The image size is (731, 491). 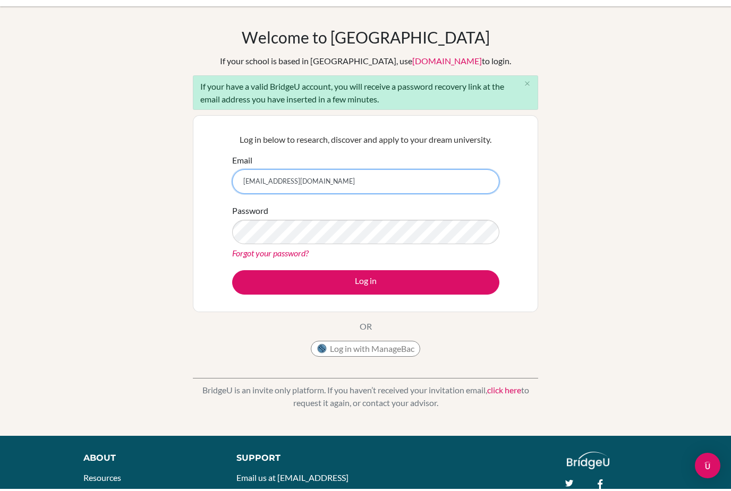 What do you see at coordinates (365, 329) in the screenshot?
I see `p: OR` at bounding box center [365, 329].